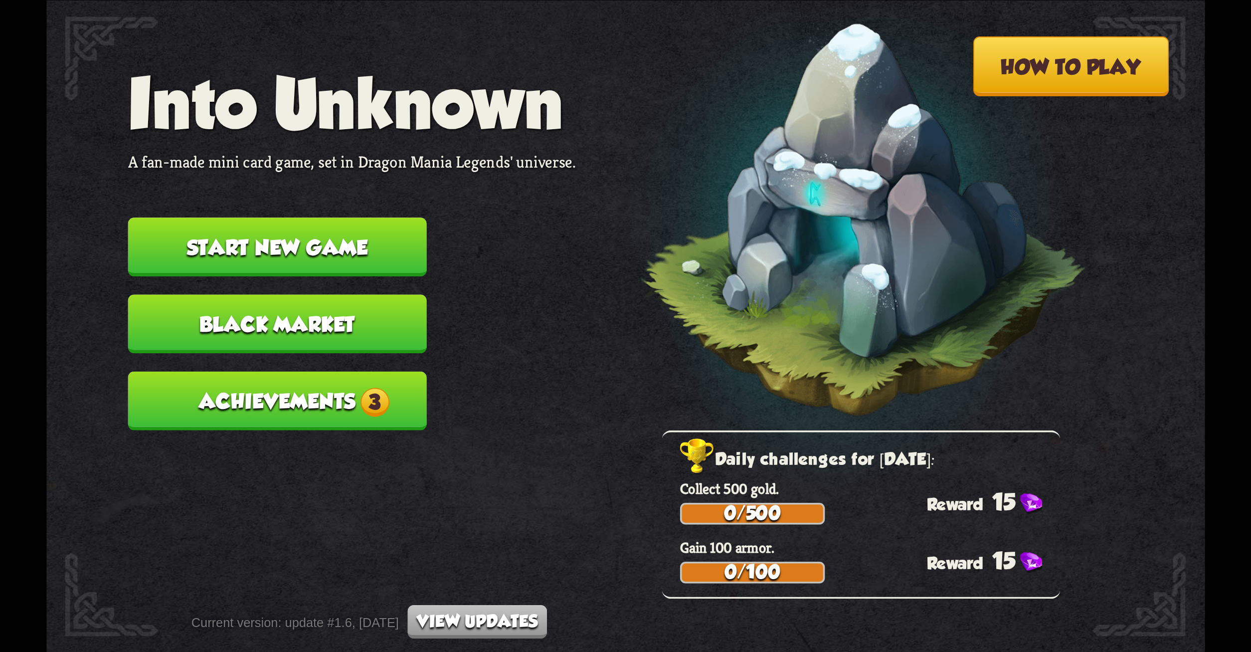  I want to click on p: Gain 100 armor., so click(870, 547).